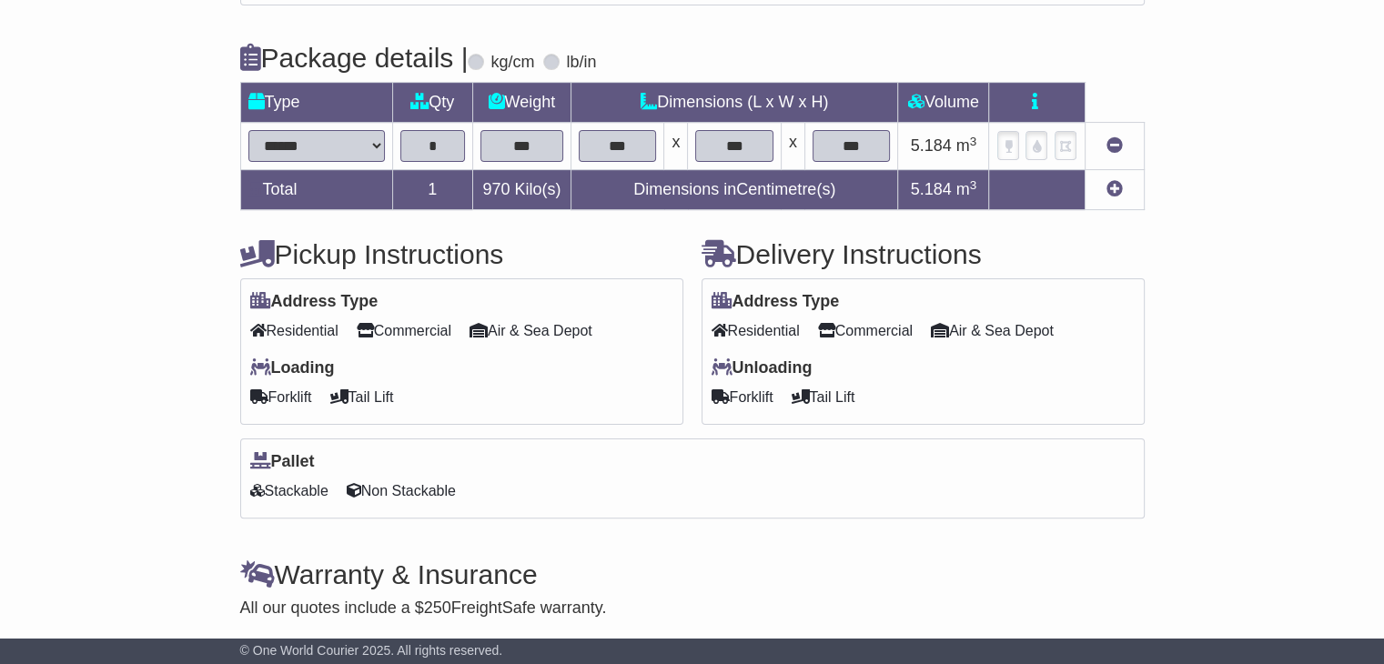 The image size is (1384, 664). Describe the element at coordinates (282, 462) in the screenshot. I see `label: Pallet` at that location.